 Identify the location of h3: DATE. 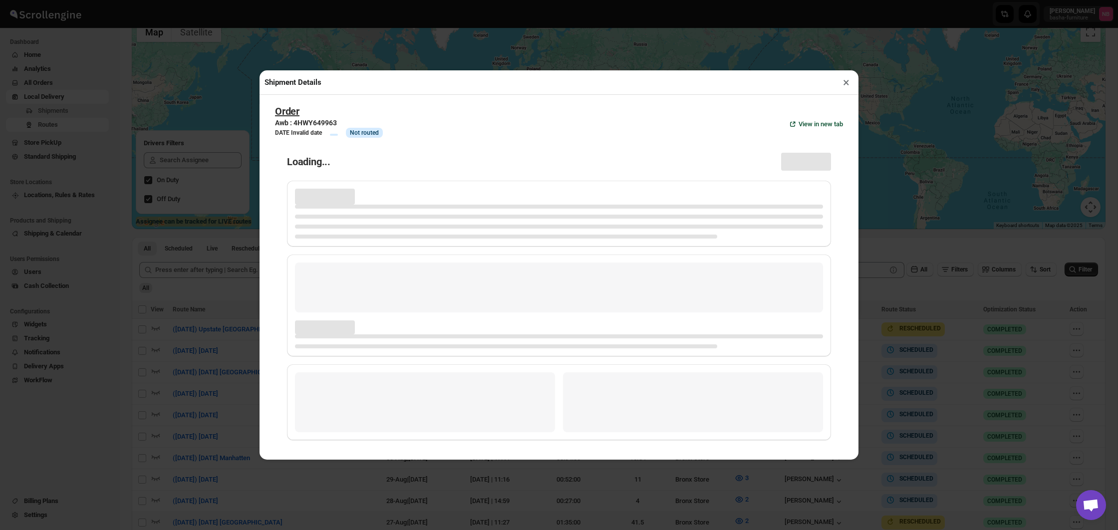
(298, 133).